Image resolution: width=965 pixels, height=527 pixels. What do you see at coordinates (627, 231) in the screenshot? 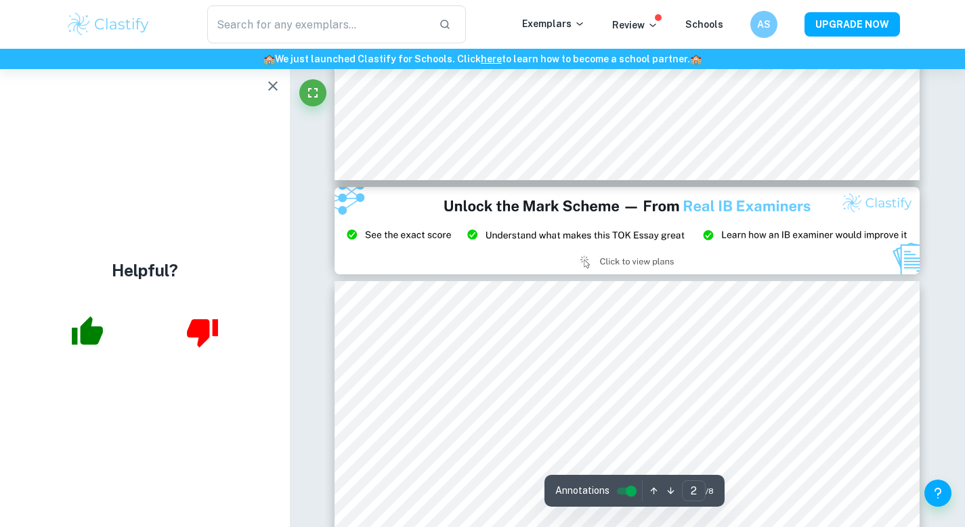
I see `img: Ad` at bounding box center [627, 231].